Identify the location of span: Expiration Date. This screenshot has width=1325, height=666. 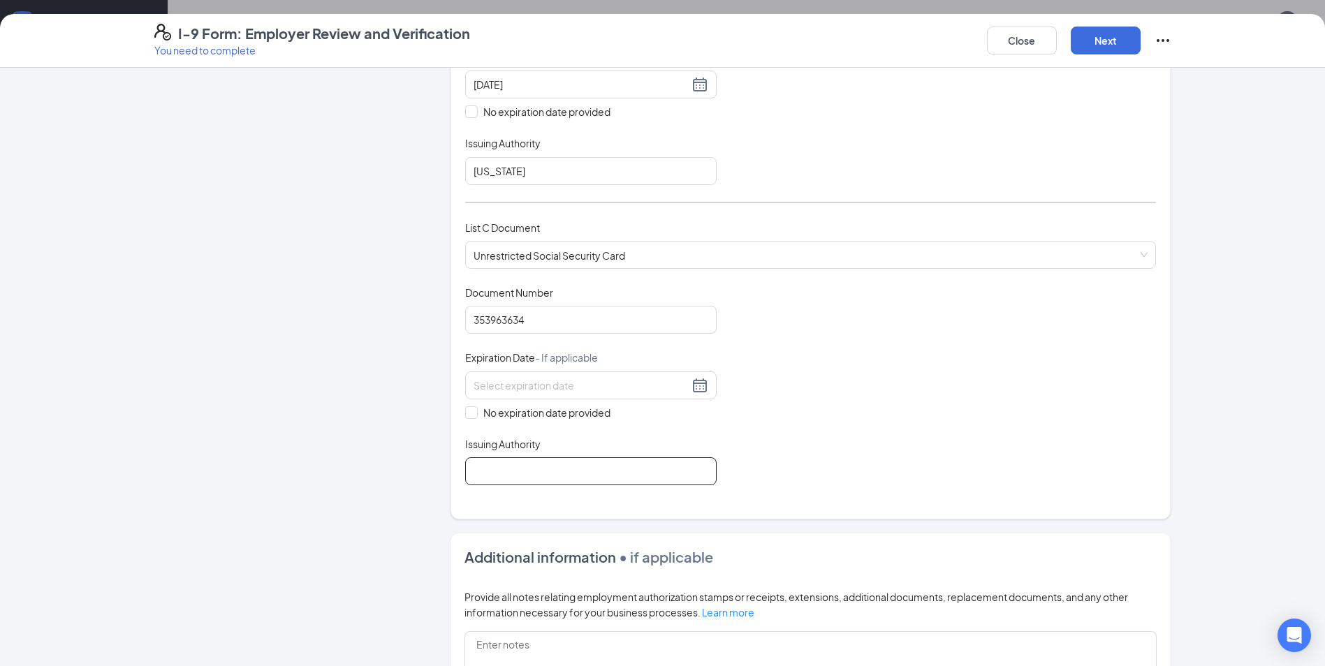
(532, 358).